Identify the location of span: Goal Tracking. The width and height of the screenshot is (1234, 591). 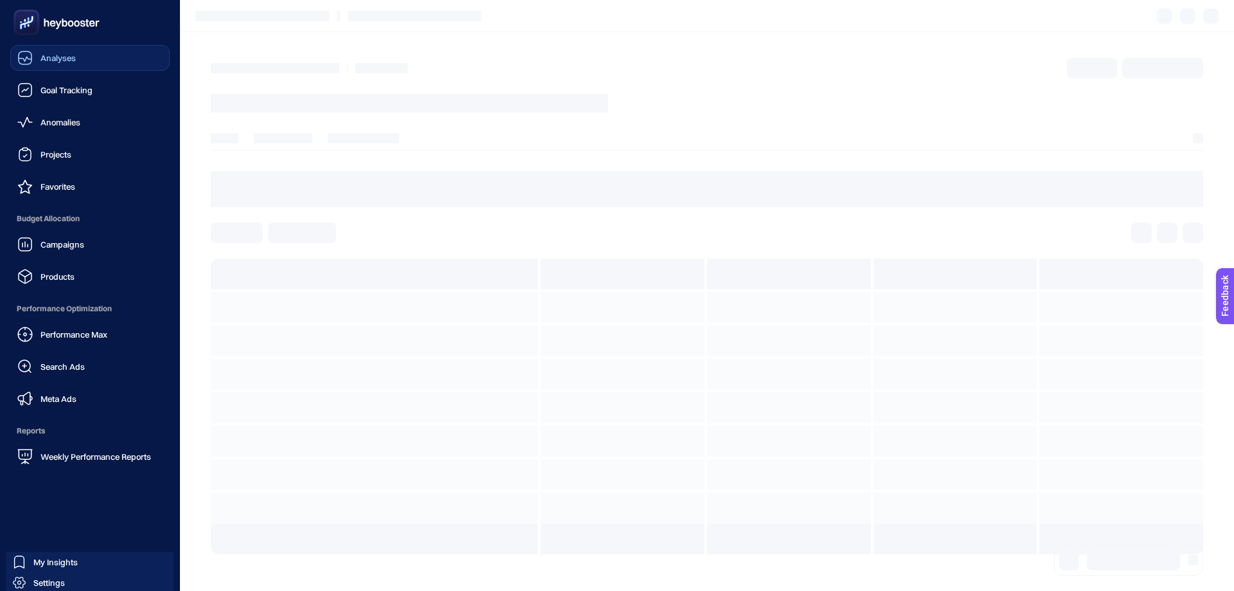
(66, 90).